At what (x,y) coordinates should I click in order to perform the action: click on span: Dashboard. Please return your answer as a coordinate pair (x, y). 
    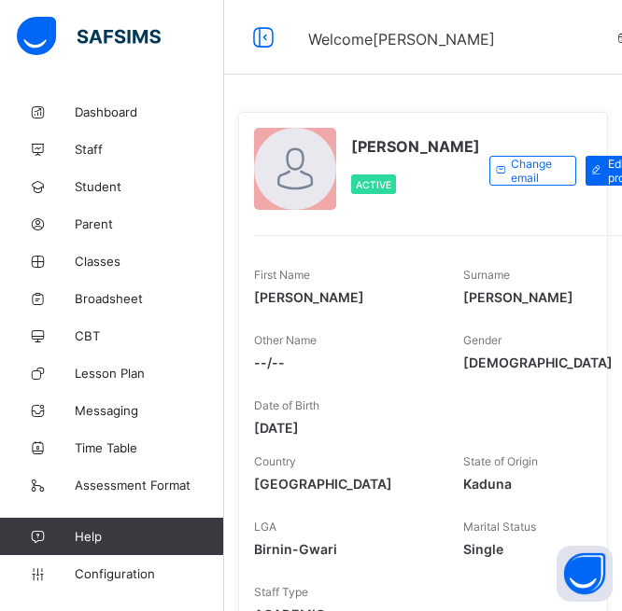
    Looking at the image, I should click on (149, 112).